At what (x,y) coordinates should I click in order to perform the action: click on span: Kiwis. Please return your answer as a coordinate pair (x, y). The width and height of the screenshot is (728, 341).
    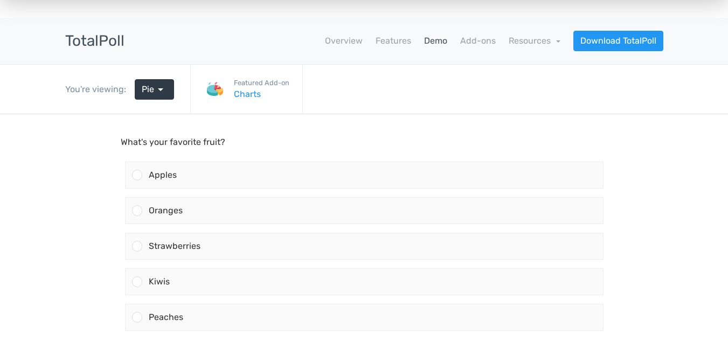
    Looking at the image, I should click on (159, 167).